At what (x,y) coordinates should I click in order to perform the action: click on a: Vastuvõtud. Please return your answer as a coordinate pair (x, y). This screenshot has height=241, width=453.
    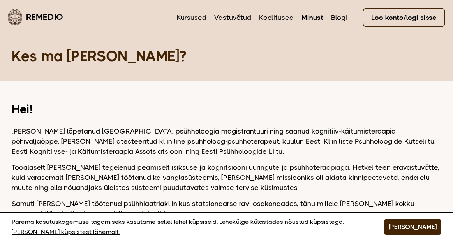
    Looking at the image, I should click on (233, 18).